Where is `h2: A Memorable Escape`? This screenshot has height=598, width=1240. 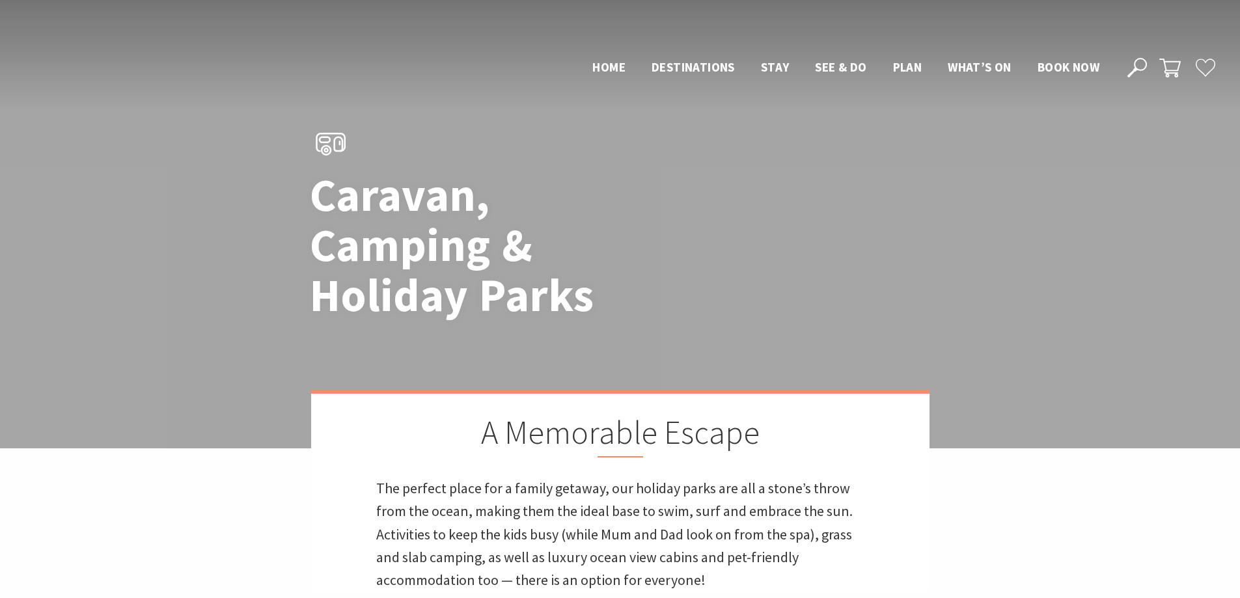 h2: A Memorable Escape is located at coordinates (620, 435).